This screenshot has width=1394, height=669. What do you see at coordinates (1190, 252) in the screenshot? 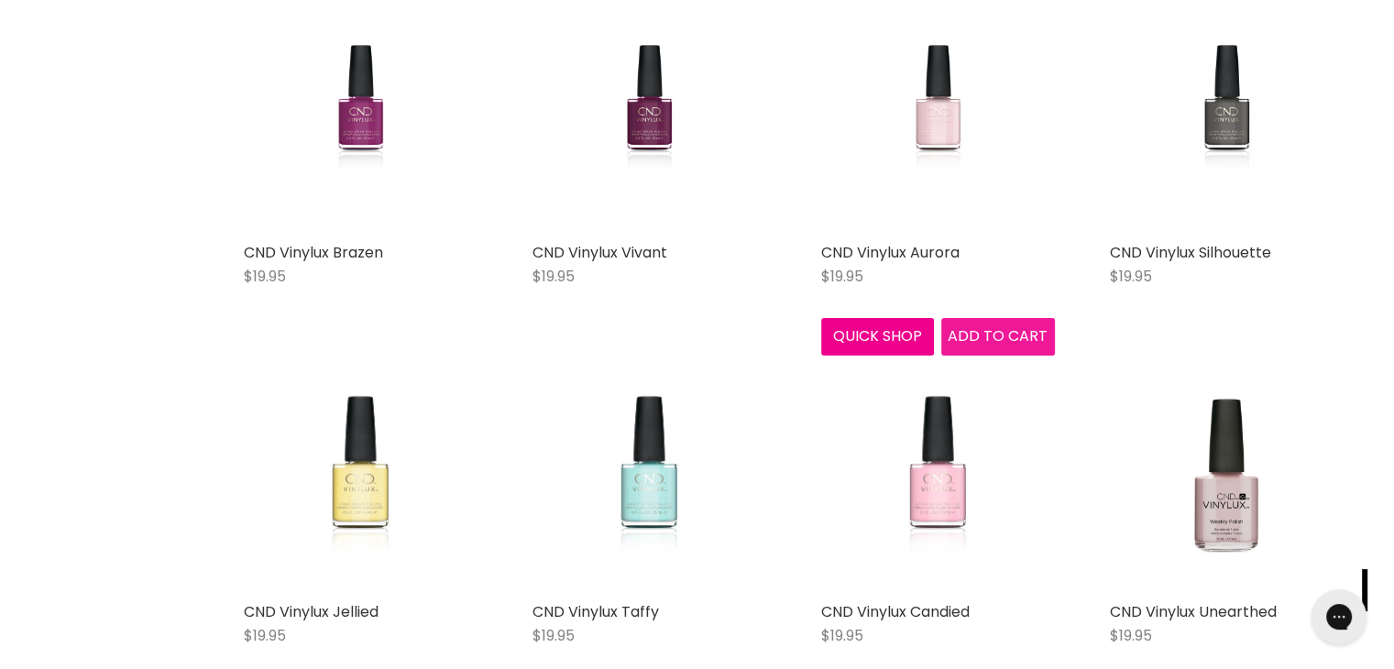
I see `a: CND Vinylux Silhouette` at bounding box center [1190, 252].